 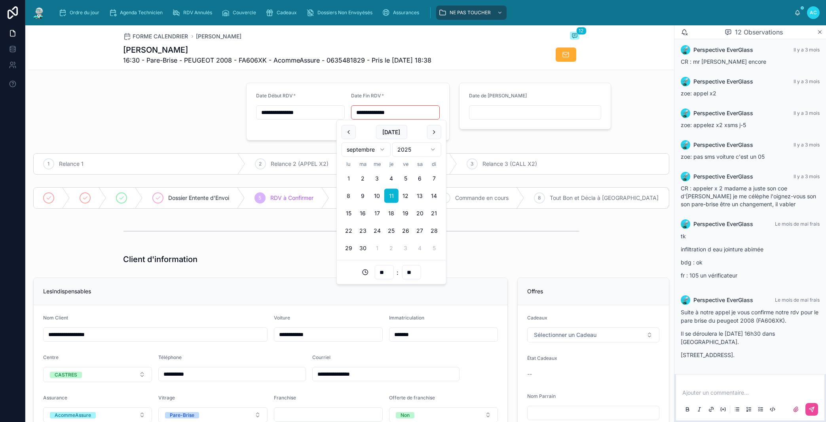 What do you see at coordinates (49, 164) in the screenshot?
I see `span: 1` at bounding box center [49, 164].